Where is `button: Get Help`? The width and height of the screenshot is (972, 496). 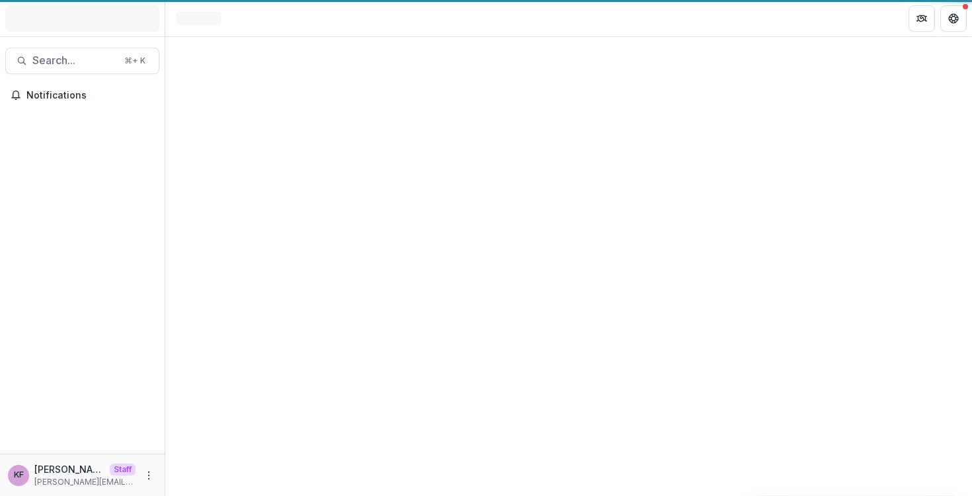 button: Get Help is located at coordinates (953, 19).